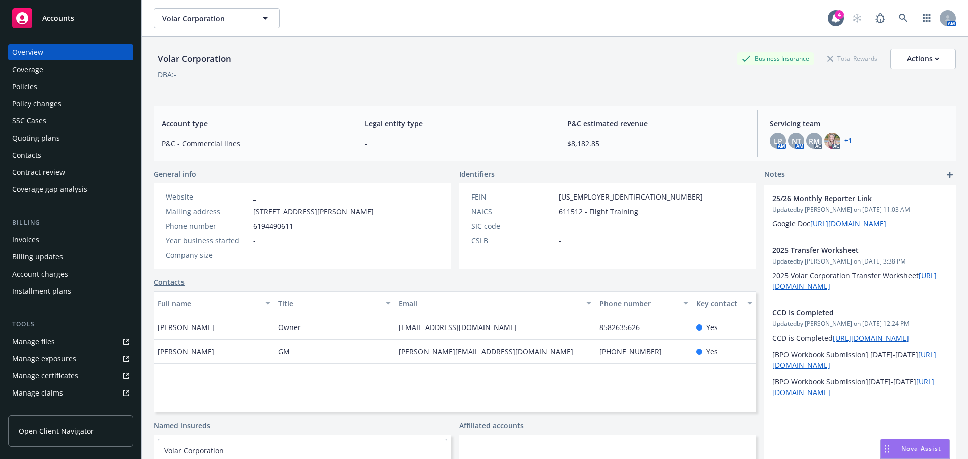 The image size is (968, 459). I want to click on div: Total Rewards, so click(852, 58).